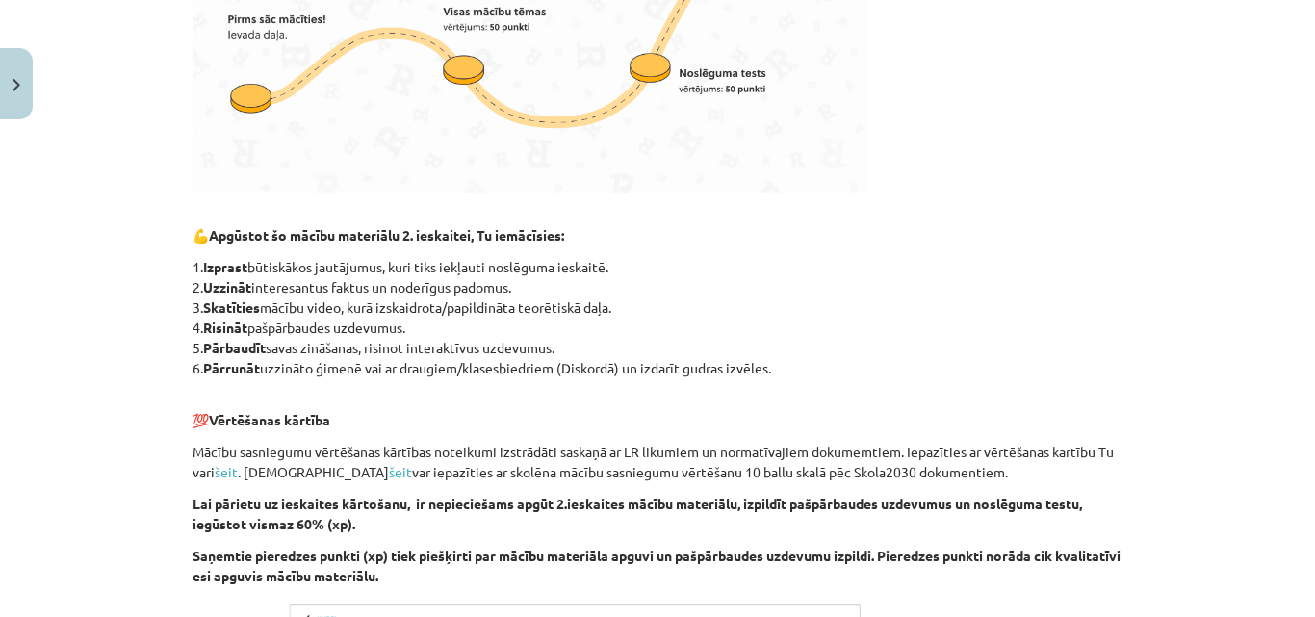 The image size is (1315, 617). What do you see at coordinates (658, 318) in the screenshot?
I see `p: 1. būtiskākos jautājumus, kuri tiks iekļauti noslēguma ieskaitē. 2. interesantus faktus un noderī...` at bounding box center [658, 318].